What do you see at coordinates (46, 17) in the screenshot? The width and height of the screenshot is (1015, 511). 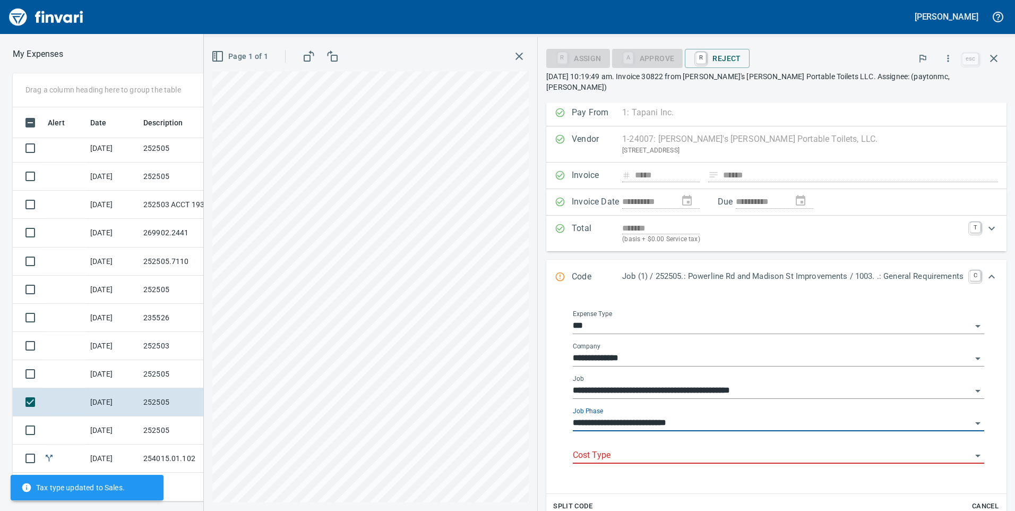 I see `img: Finvari` at bounding box center [46, 17].